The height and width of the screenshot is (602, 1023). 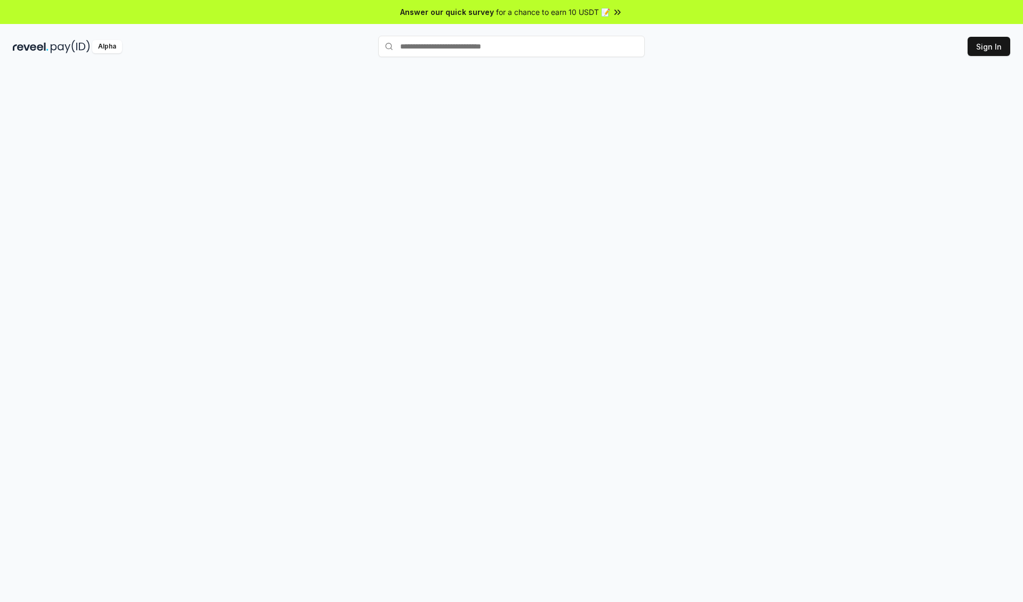 What do you see at coordinates (989, 46) in the screenshot?
I see `button: Sign In` at bounding box center [989, 46].